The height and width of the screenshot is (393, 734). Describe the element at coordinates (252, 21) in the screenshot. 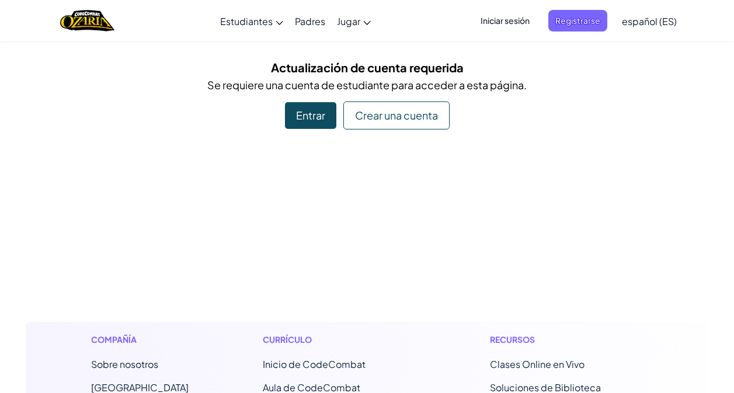

I see `a: Estudiantes` at that location.